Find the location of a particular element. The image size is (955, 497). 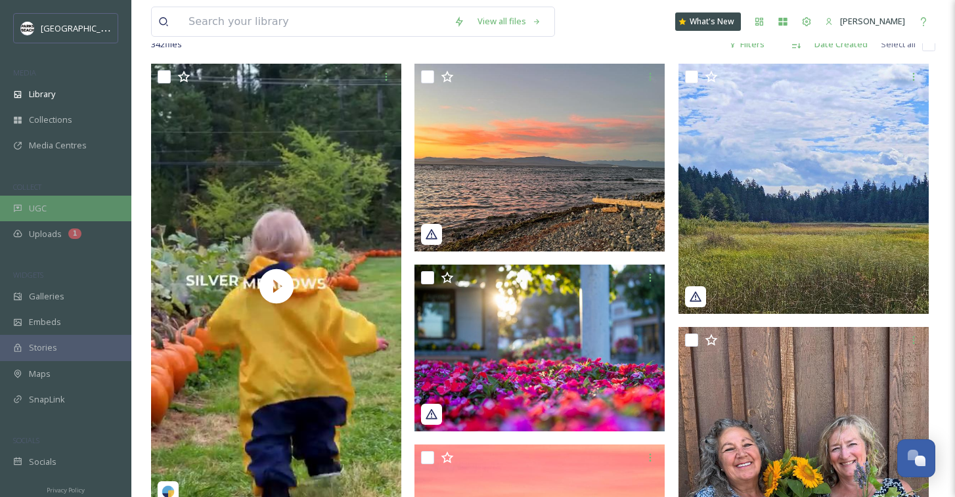

span: Stories is located at coordinates (43, 348).